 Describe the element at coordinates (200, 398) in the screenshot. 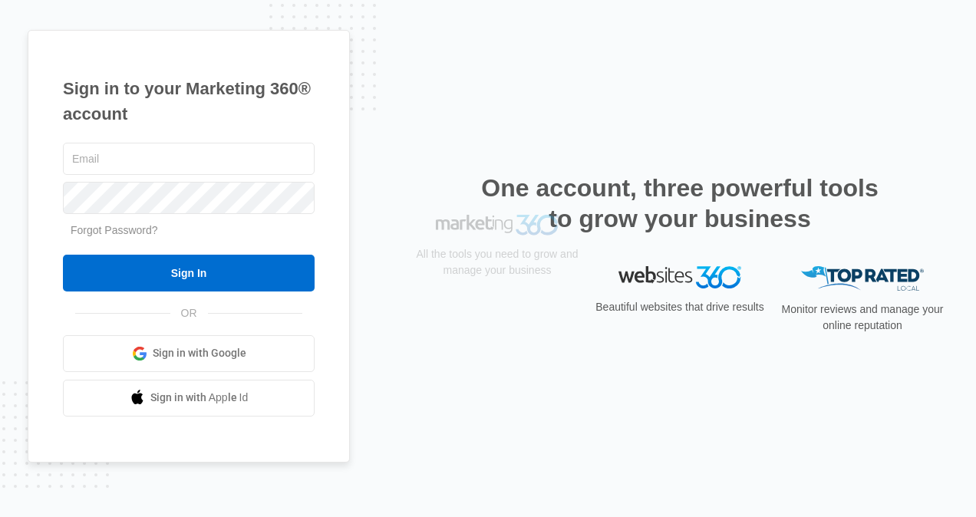

I see `span: Sign in with Apple Id` at that location.